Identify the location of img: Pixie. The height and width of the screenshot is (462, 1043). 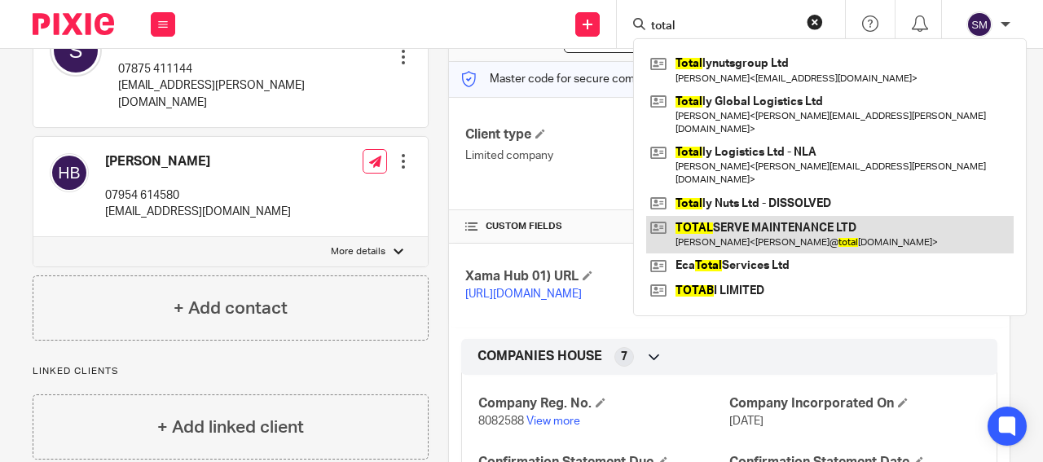
(73, 24).